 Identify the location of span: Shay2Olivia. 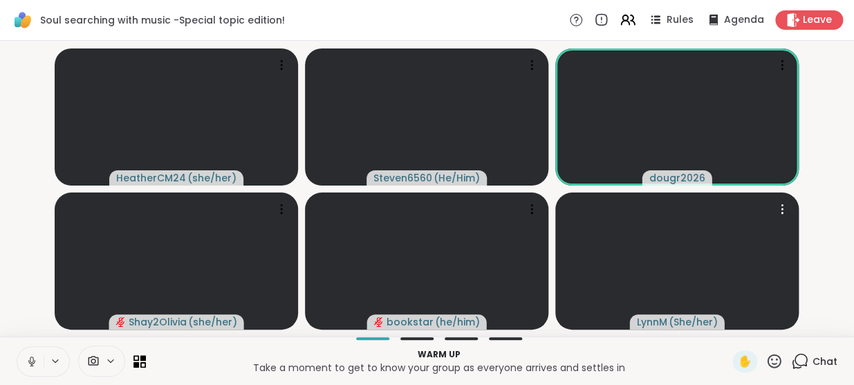
(158, 322).